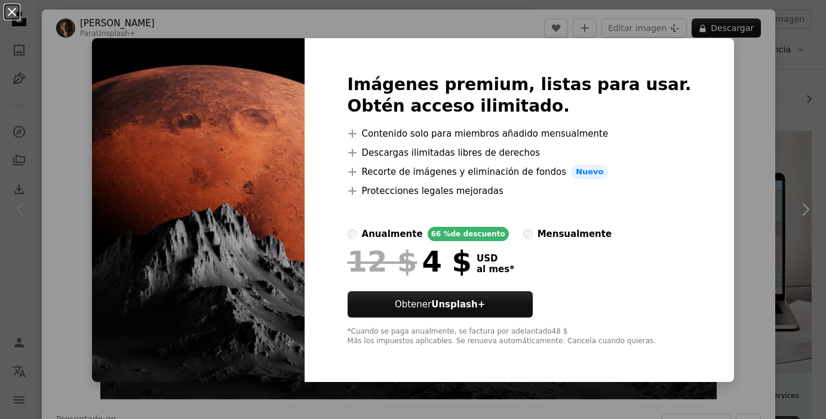  I want to click on input: anualmente66 %de descuento, so click(353, 234).